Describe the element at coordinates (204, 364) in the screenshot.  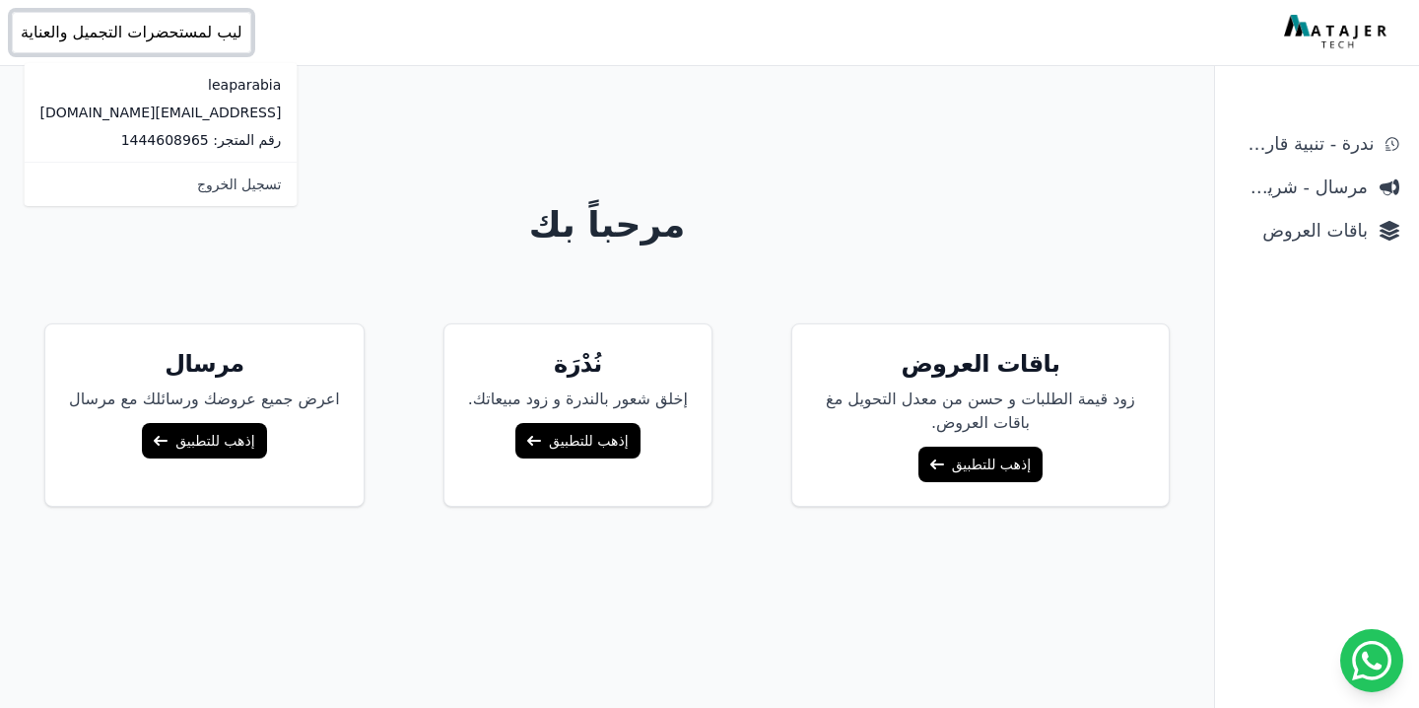
I see `h5: مرسال` at that location.